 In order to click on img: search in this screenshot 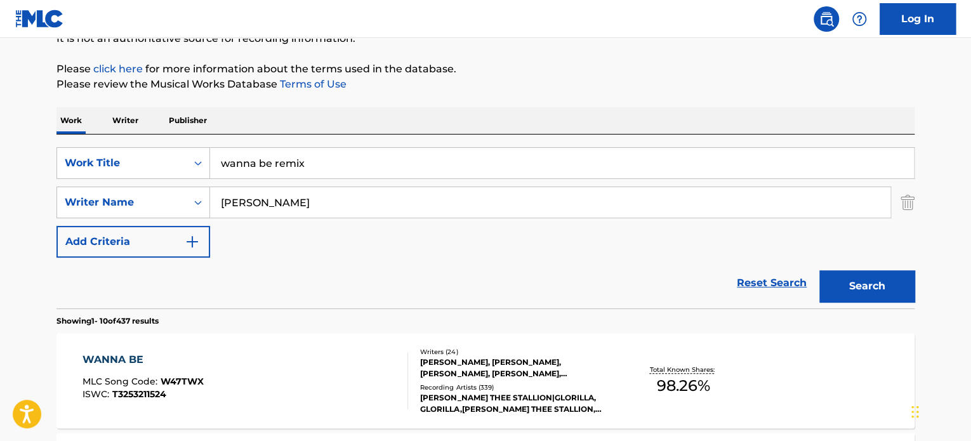, I will do `click(827, 19)`.